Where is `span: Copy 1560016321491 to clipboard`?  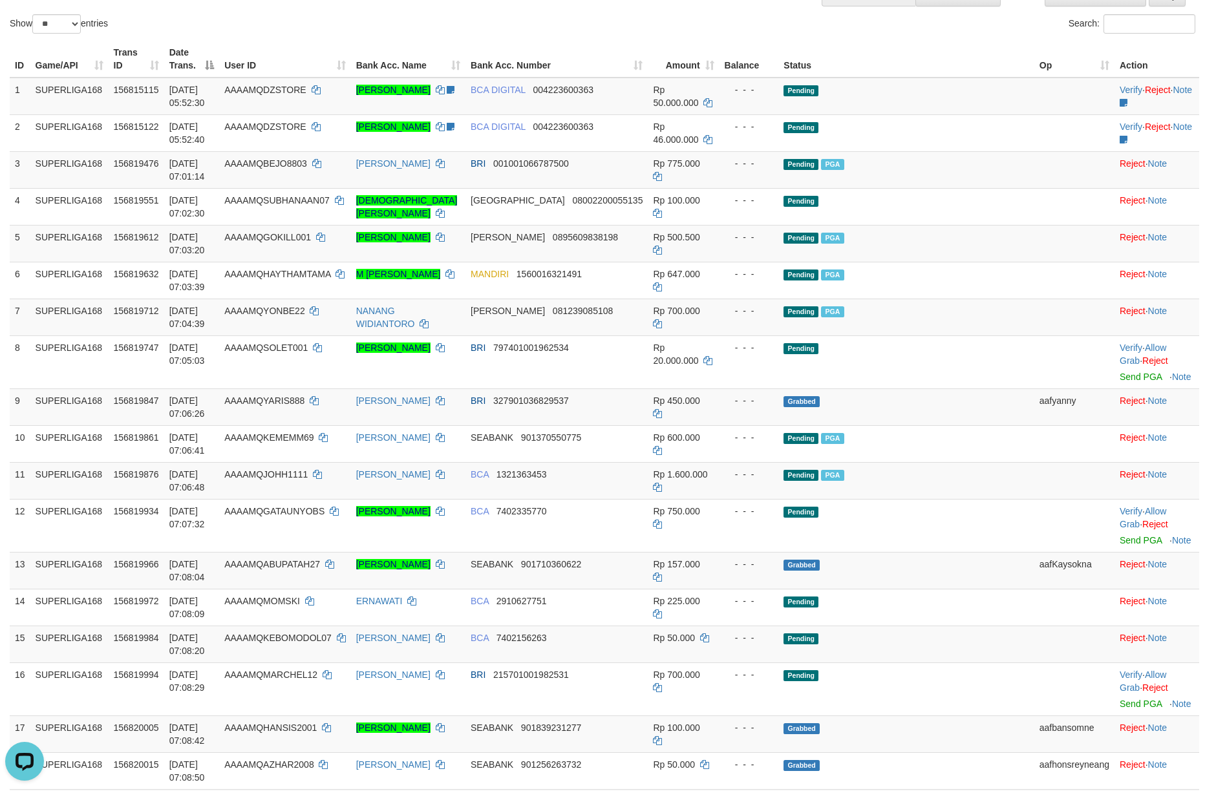 span: Copy 1560016321491 to clipboard is located at coordinates (549, 274).